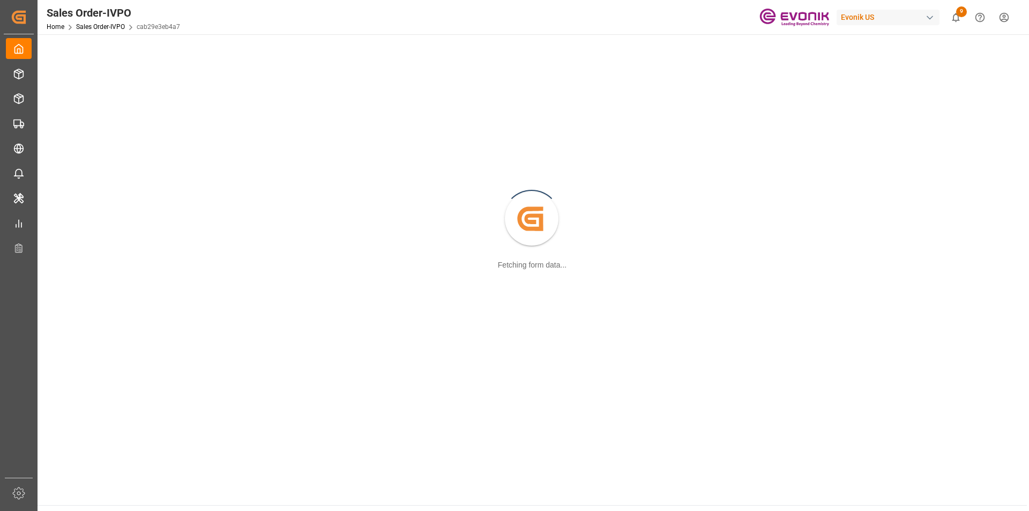 This screenshot has height=511, width=1029. I want to click on button: Evonik US, so click(890, 17).